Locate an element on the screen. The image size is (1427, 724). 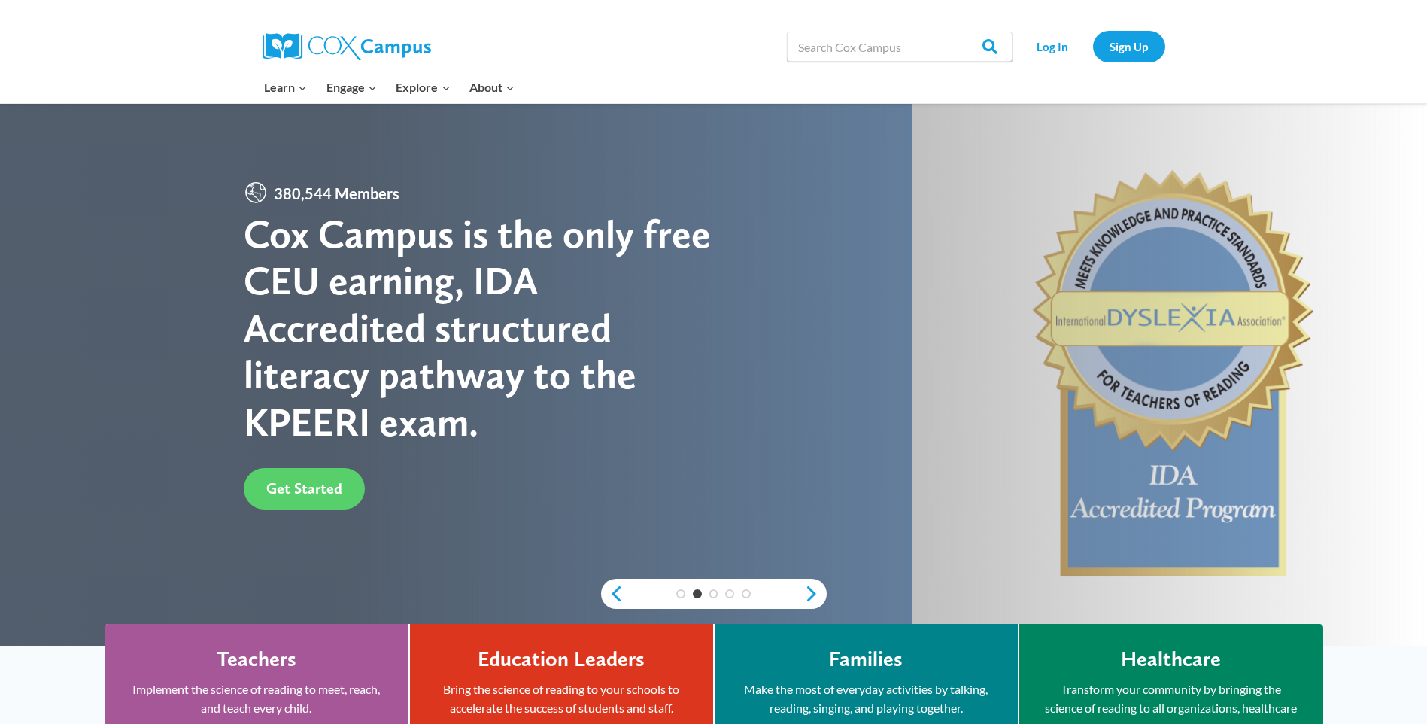
a: 5 is located at coordinates (746, 593).